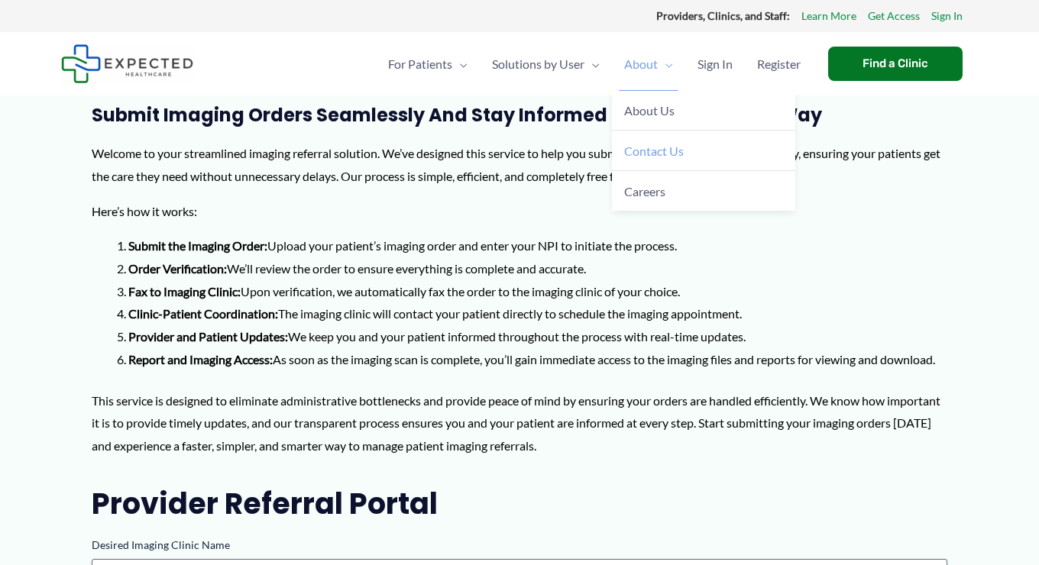 The width and height of the screenshot is (1039, 565). Describe the element at coordinates (538, 292) in the screenshot. I see `li: Upon verification, we automatically fax the order to the imaging clinic of your choice.` at that location.